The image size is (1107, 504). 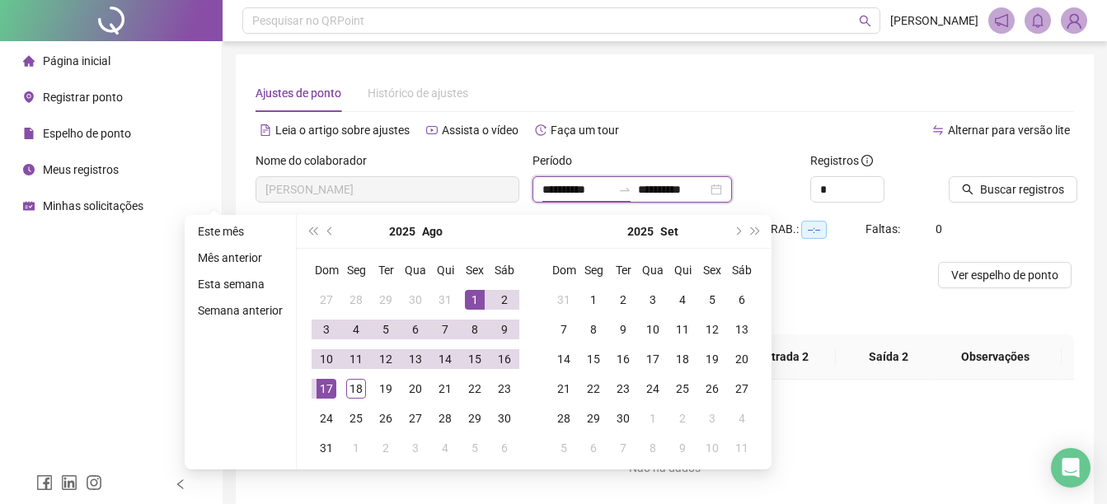 I want to click on div: 9, so click(x=682, y=448).